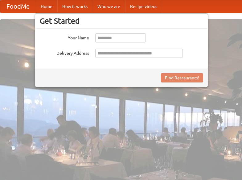 This screenshot has height=180, width=242. I want to click on label: Your Name, so click(64, 37).